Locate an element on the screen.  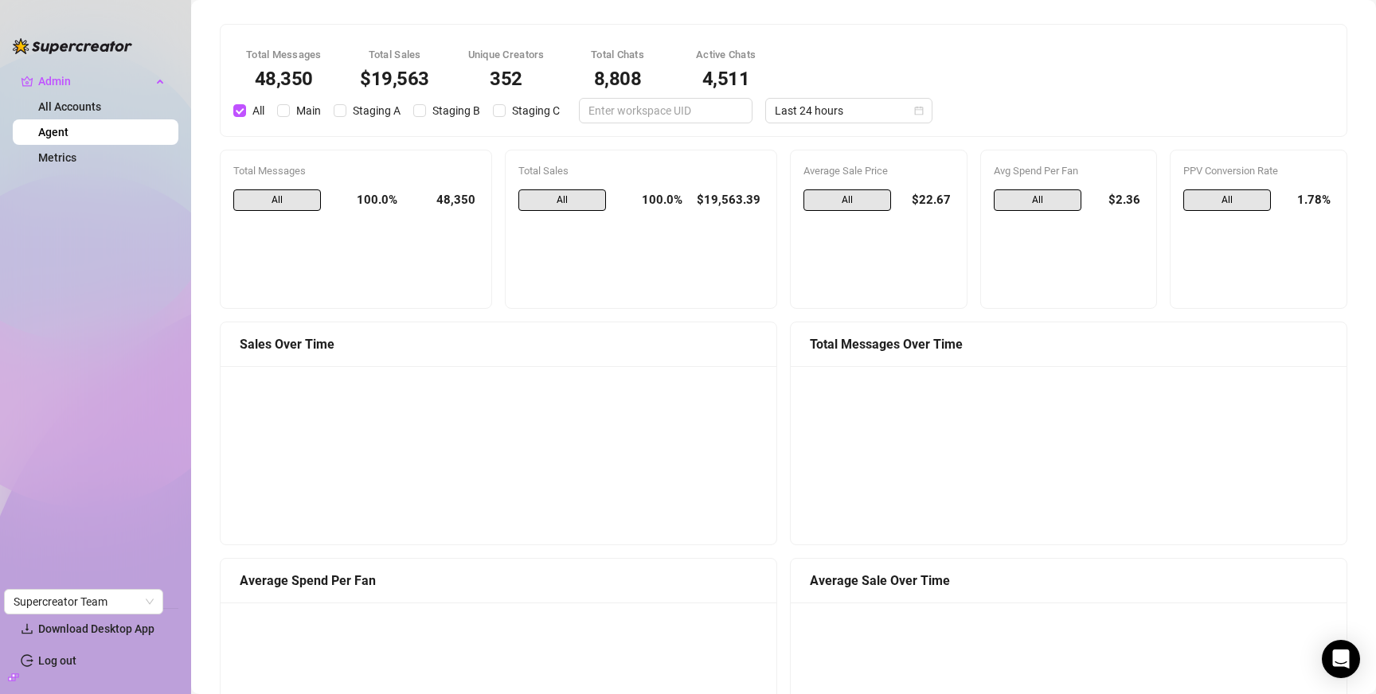
span: crown is located at coordinates (27, 81).